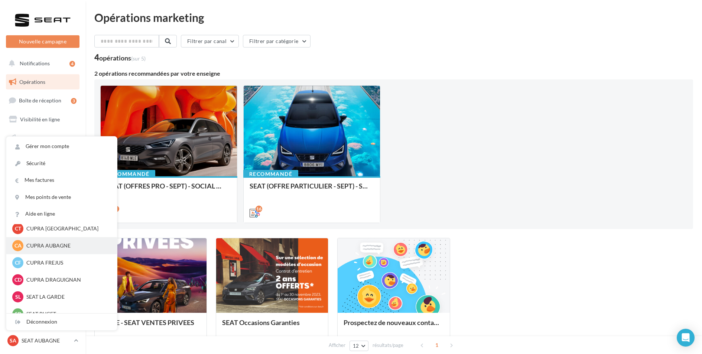 The height and width of the screenshot is (354, 702). What do you see at coordinates (356, 346) in the screenshot?
I see `span: 12` at bounding box center [356, 346].